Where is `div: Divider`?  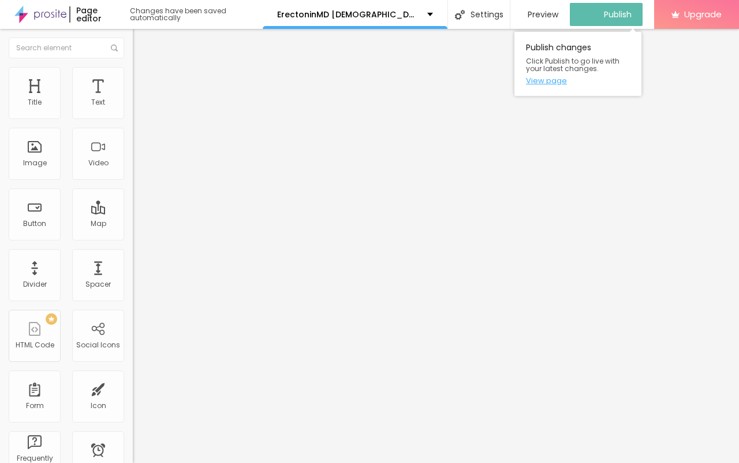
div: Divider is located at coordinates (35, 284).